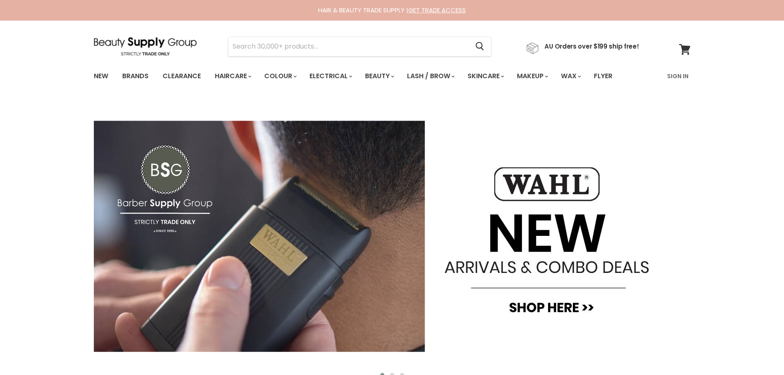 The width and height of the screenshot is (784, 375). I want to click on a: Colour, so click(280, 76).